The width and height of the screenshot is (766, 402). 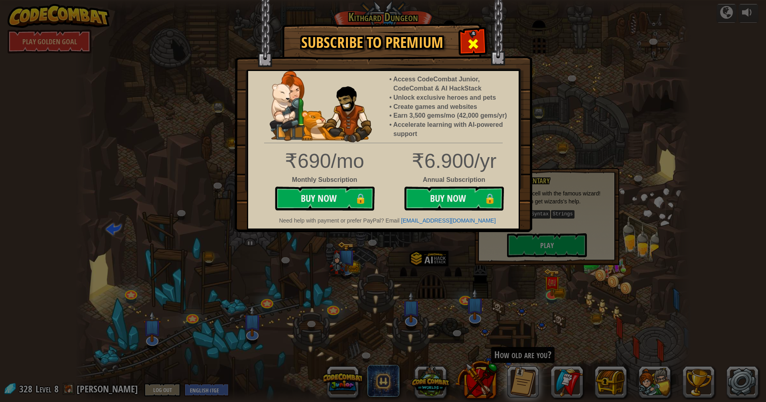 What do you see at coordinates (383, 161) in the screenshot?
I see `div: ₹6.900/yr` at bounding box center [383, 161].